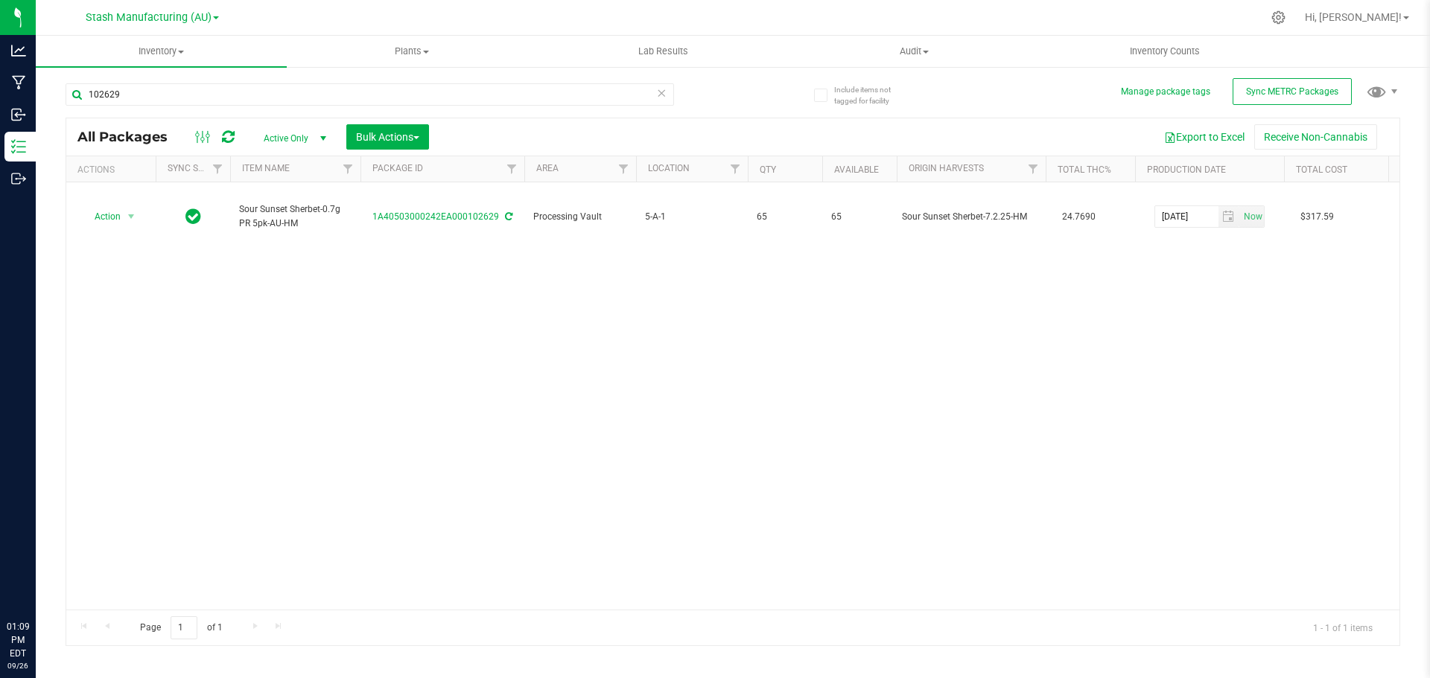  Describe the element at coordinates (1204, 137) in the screenshot. I see `button: Export to Excel` at that location.